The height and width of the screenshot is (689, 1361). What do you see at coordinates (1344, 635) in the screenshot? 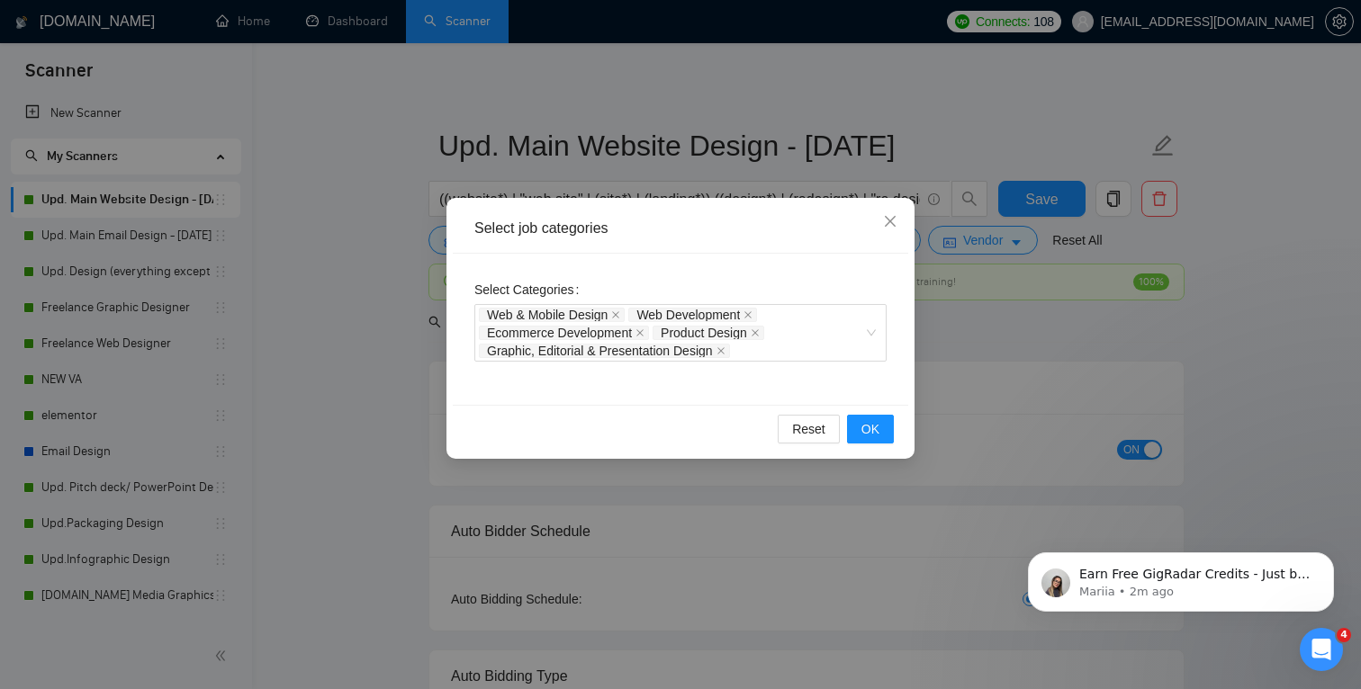
I see `span: 4` at bounding box center [1344, 635].